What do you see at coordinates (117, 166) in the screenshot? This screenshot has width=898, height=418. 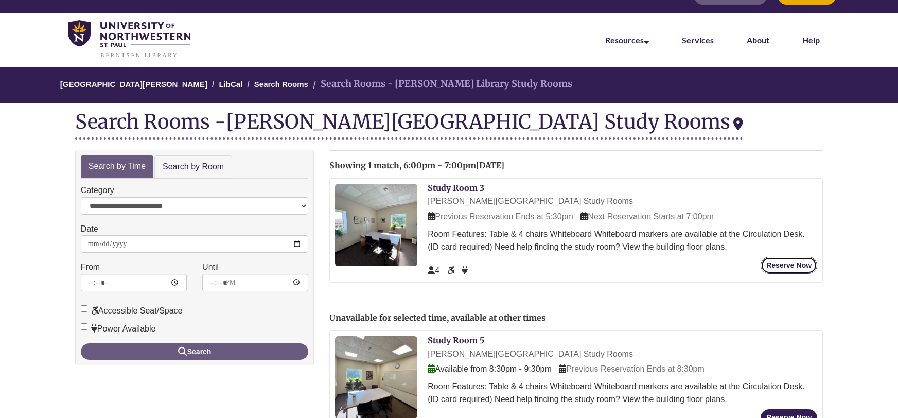 I see `a: Search by Time` at bounding box center [117, 166].